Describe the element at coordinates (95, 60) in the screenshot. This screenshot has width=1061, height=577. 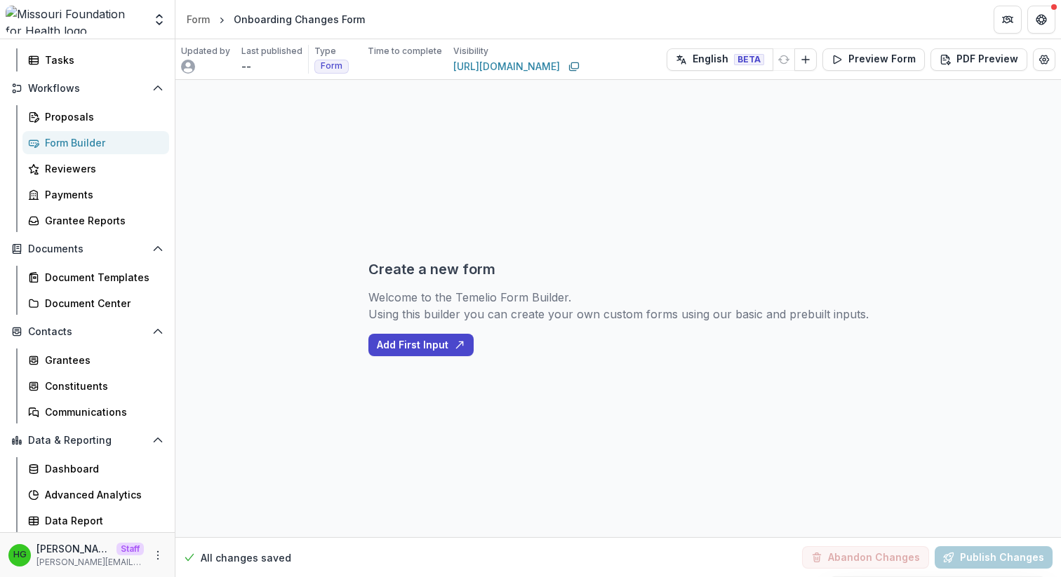
I see `a: Tasks` at that location.